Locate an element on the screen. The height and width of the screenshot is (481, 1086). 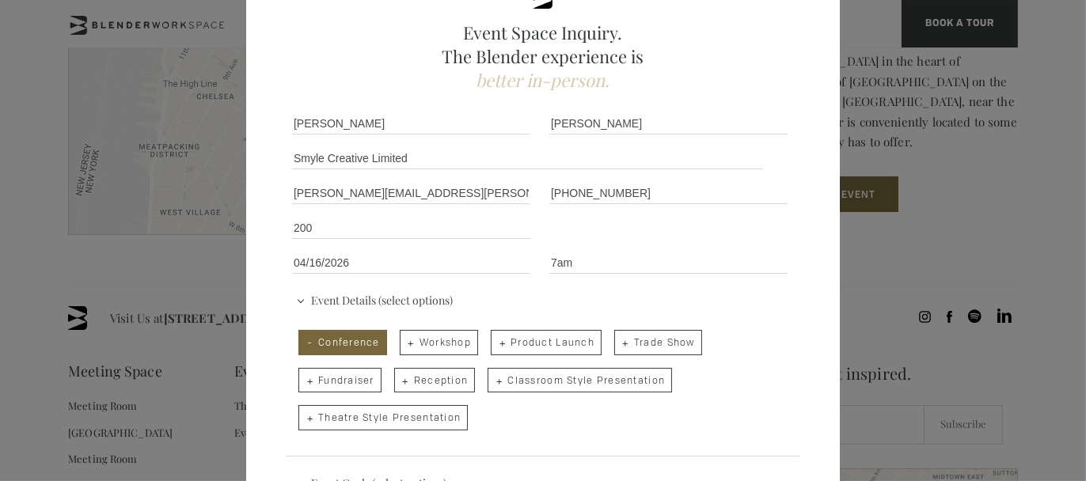
span: better in-person. is located at coordinates (543, 80).